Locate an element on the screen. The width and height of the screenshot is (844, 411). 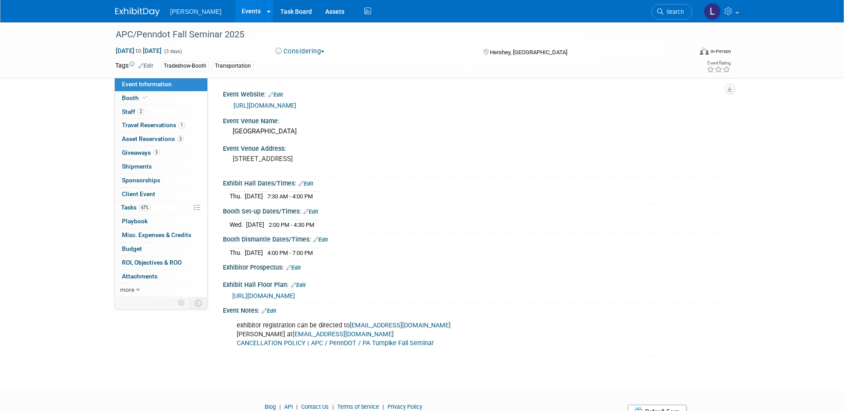
span: 7:30 AM - 4:00 PM is located at coordinates (290, 196).